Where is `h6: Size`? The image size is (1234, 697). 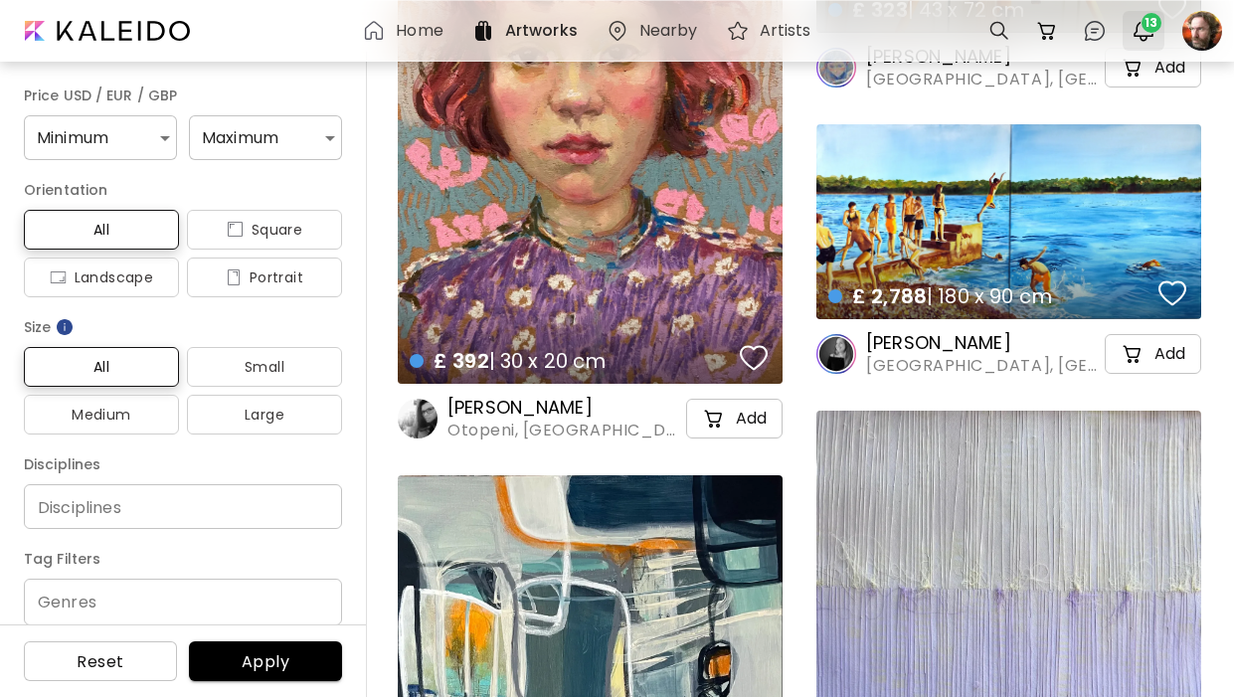
h6: Size is located at coordinates (183, 327).